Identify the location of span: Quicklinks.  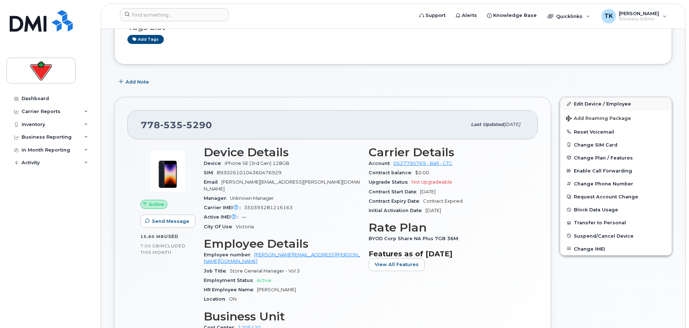
(569, 16).